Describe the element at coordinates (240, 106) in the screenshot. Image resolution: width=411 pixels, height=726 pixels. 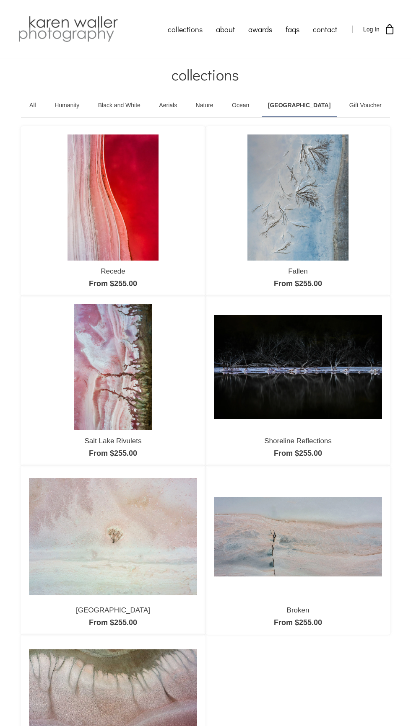
I see `a: Ocean` at that location.